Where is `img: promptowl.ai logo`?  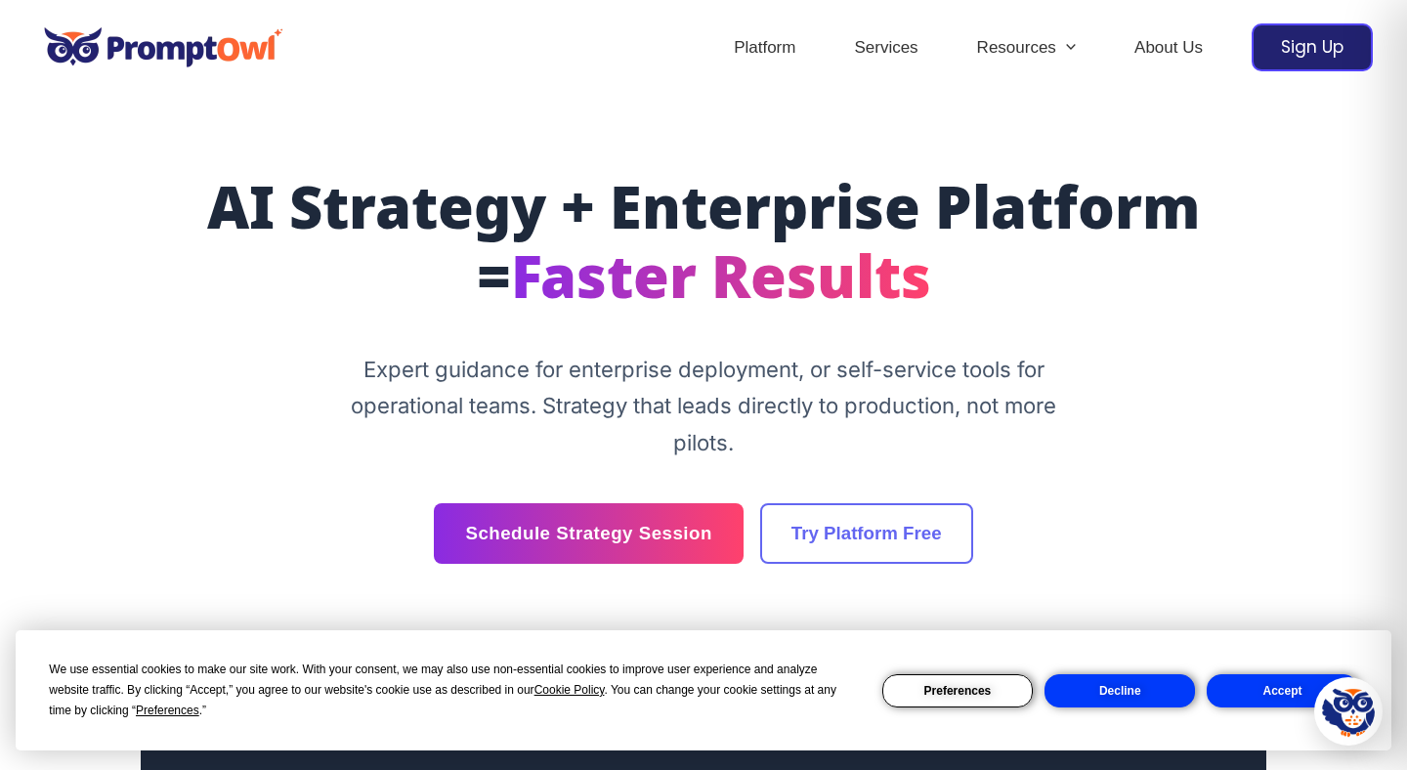 img: promptowl.ai logo is located at coordinates (163, 47).